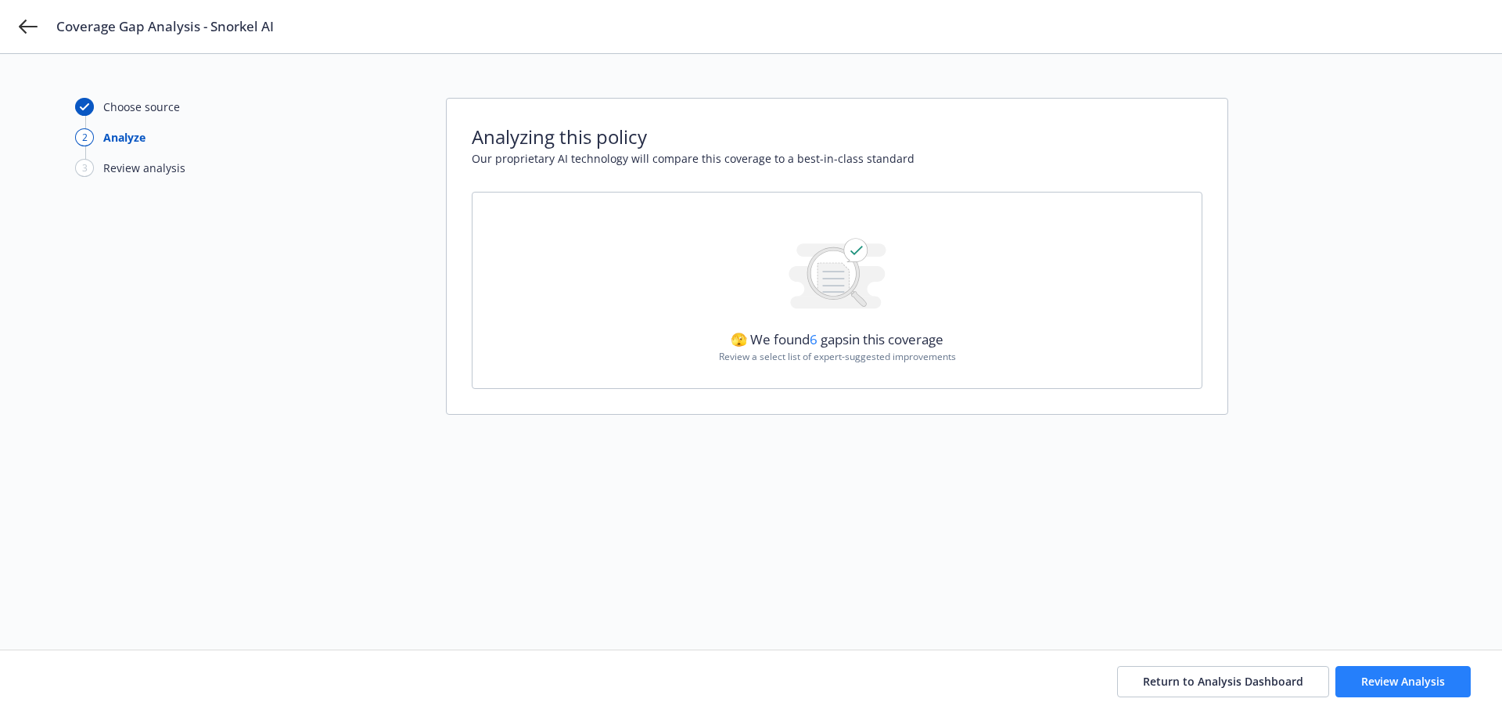  I want to click on div: 2, so click(84, 137).